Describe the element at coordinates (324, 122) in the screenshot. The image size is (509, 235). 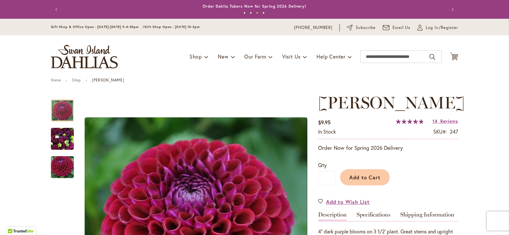
I see `span: $9.95` at that location.